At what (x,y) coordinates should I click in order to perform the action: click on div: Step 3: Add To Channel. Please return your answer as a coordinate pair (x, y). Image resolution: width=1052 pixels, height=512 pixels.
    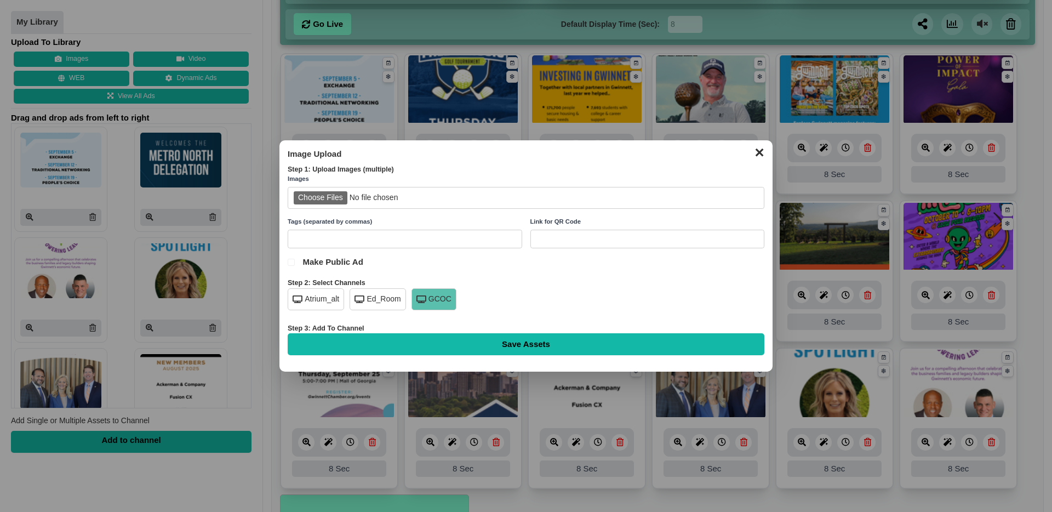
    Looking at the image, I should click on (526, 329).